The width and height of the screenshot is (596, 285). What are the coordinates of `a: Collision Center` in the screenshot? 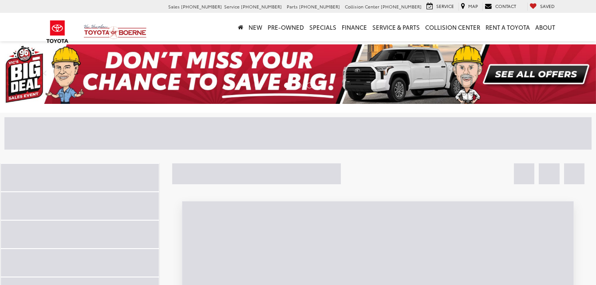 It's located at (453, 27).